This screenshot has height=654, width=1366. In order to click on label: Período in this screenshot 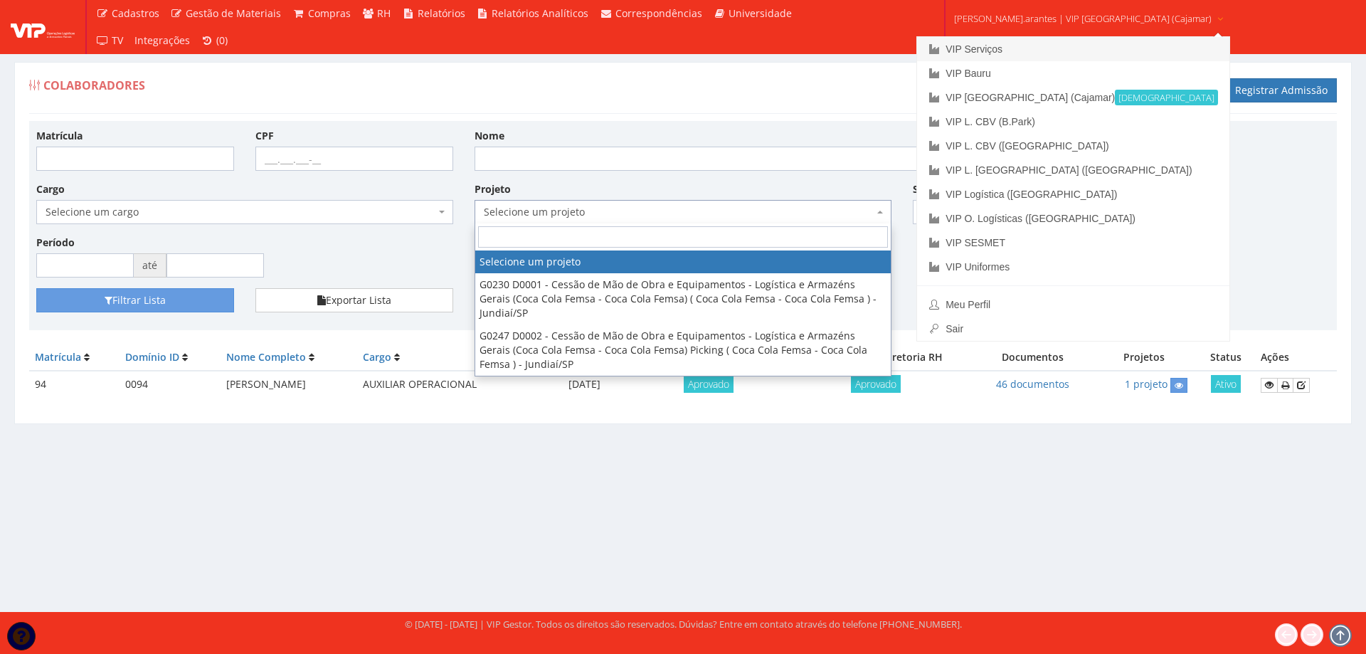, I will do `click(55, 243)`.